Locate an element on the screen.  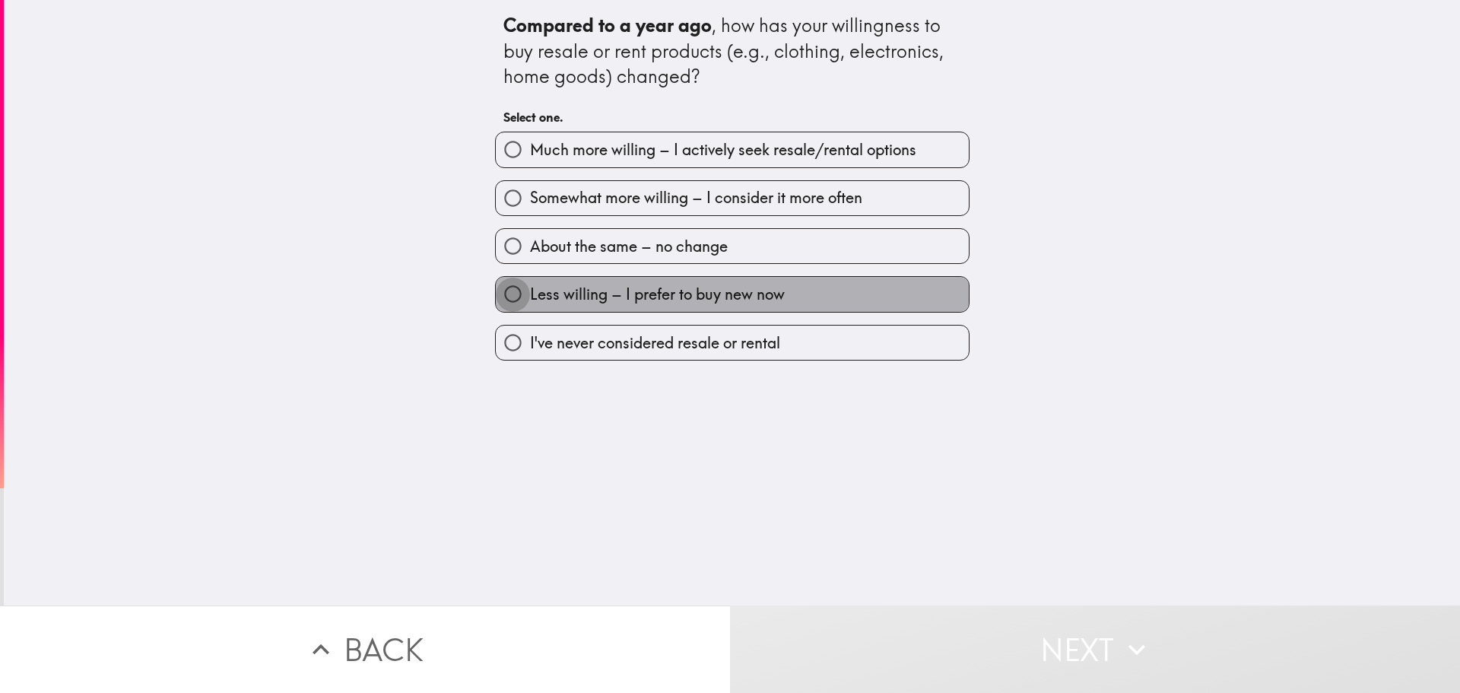
span: Less willing – I prefer to buy new now is located at coordinates (657, 294).